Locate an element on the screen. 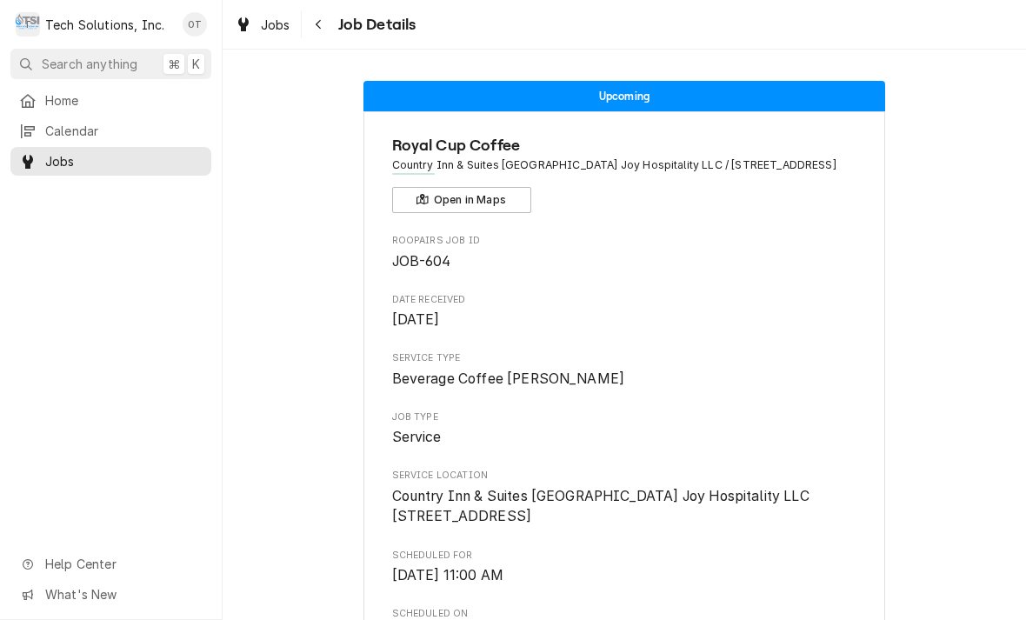  div: Tech Solutions, Inc.'s Avatar is located at coordinates (28, 24).